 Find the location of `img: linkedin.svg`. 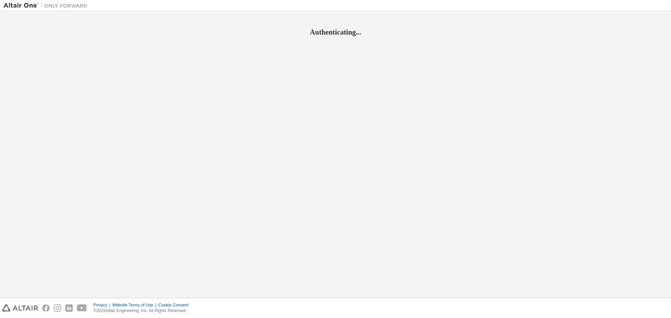

img: linkedin.svg is located at coordinates (69, 308).